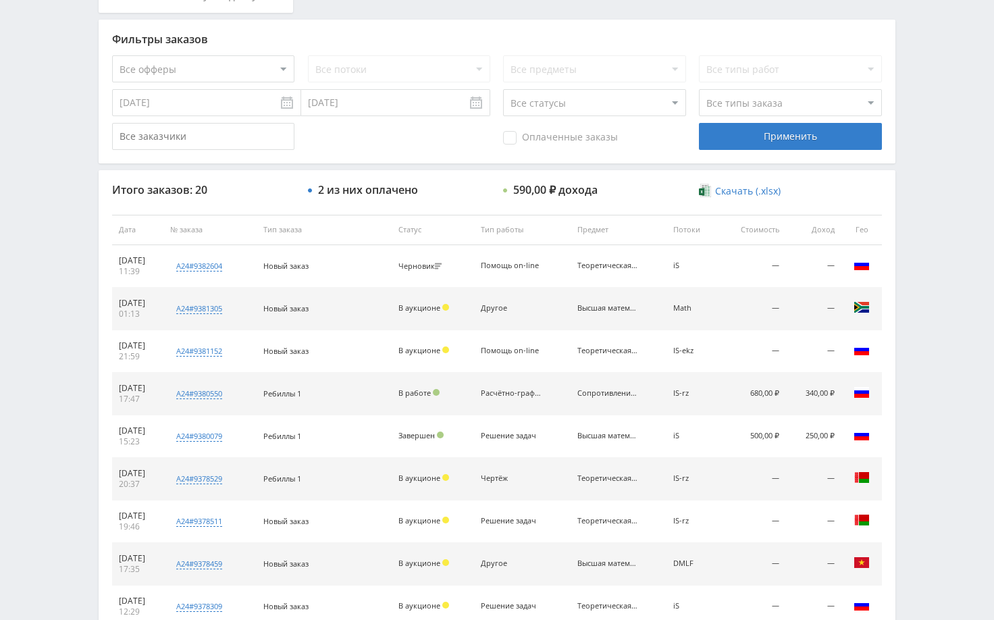 This screenshot has height=620, width=994. I want to click on div: a24#9381152, so click(199, 351).